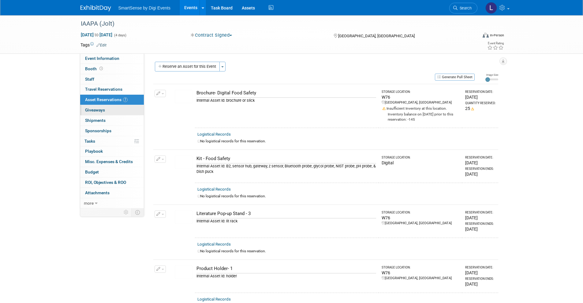 The width and height of the screenshot is (583, 303). Describe the element at coordinates (105, 183) in the screenshot. I see `span: ROI, Objectives & ROO` at that location.